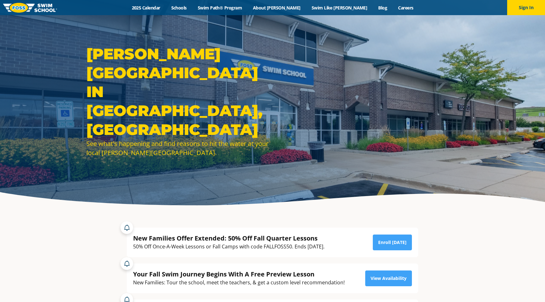 The width and height of the screenshot is (545, 302). Describe the element at coordinates (228, 238) in the screenshot. I see `div: New Families Offer Extended: 50% Off Fall Quarter Lessons` at that location.